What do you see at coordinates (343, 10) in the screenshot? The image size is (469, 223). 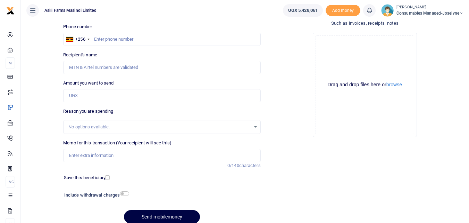 I see `a: Add money` at bounding box center [343, 10].